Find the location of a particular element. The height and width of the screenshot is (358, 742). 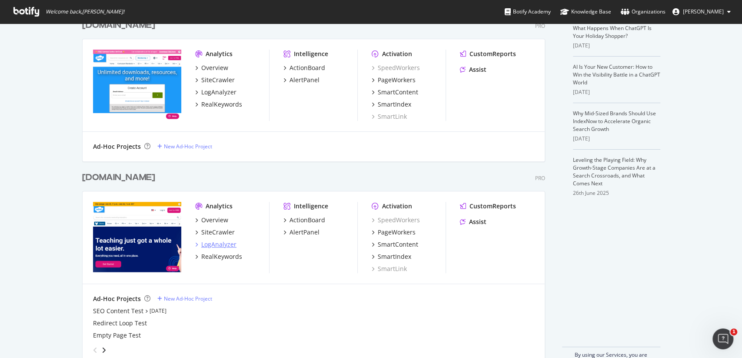

div: Organizations is located at coordinates (643, 12).